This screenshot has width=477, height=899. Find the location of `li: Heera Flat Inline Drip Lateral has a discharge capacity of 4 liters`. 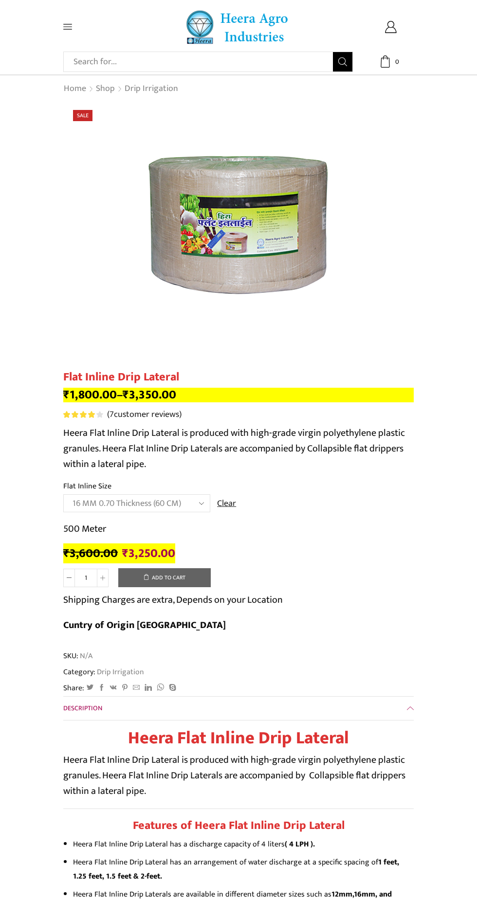

li: Heera Flat Inline Drip Lateral has a discharge capacity of 4 liters is located at coordinates (243, 844).